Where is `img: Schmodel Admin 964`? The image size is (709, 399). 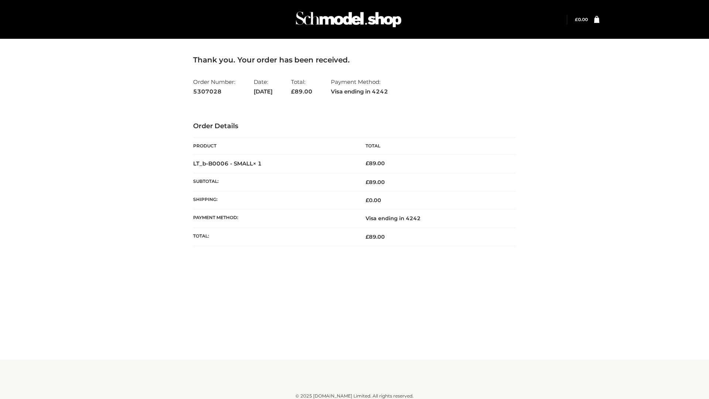
img: Schmodel Admin 964 is located at coordinates (349, 19).